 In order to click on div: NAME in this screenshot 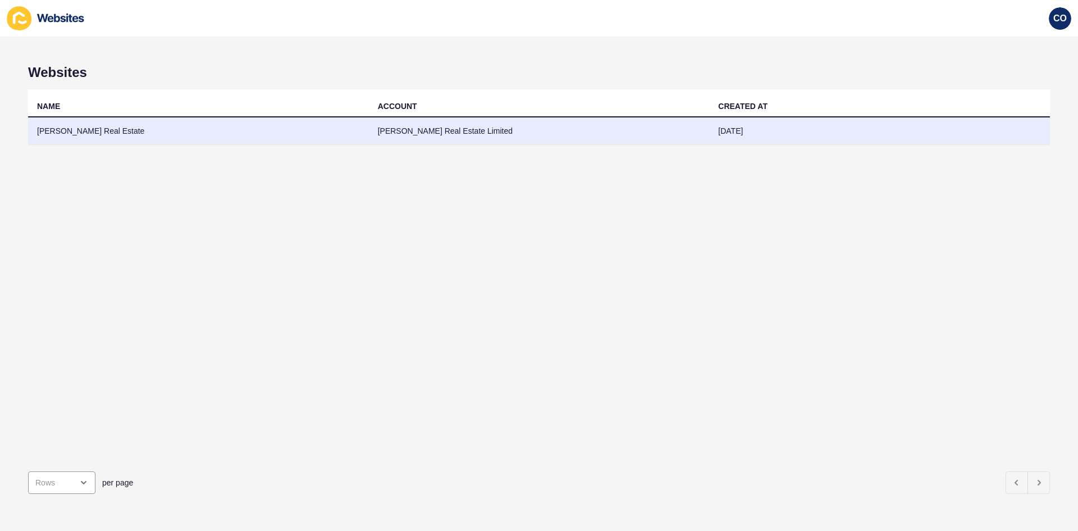, I will do `click(48, 106)`.